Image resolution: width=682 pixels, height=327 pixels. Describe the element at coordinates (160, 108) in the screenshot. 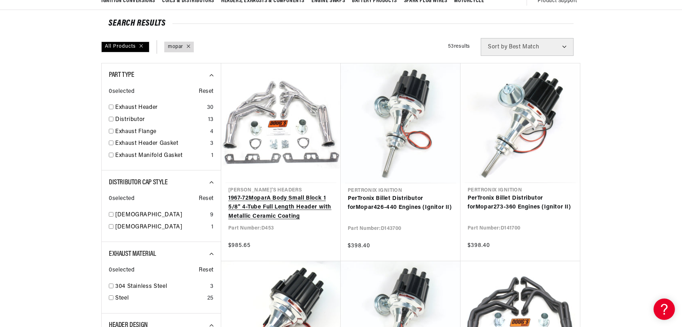

I see `a: Exhaust Header` at that location.